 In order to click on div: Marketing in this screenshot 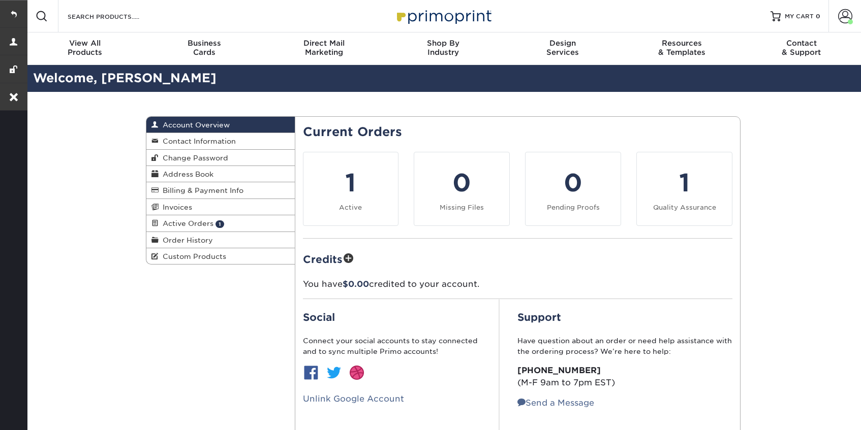, I will do `click(324, 48)`.